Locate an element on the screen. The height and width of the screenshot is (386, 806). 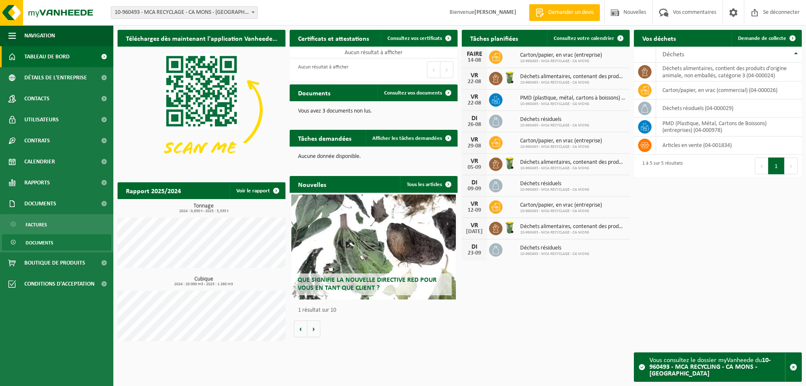
font: articles en vente (04-001834) is located at coordinates (697, 145).